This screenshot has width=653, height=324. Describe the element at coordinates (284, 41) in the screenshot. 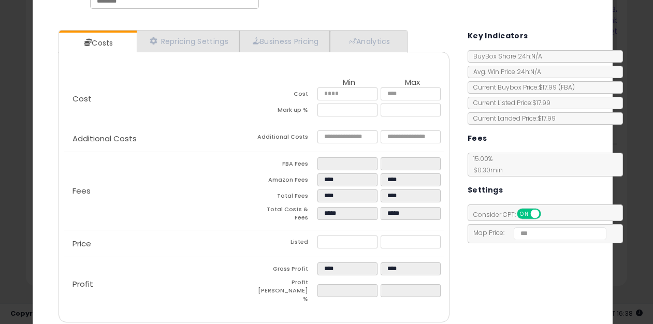

I see `a: Business Pricing` at that location.